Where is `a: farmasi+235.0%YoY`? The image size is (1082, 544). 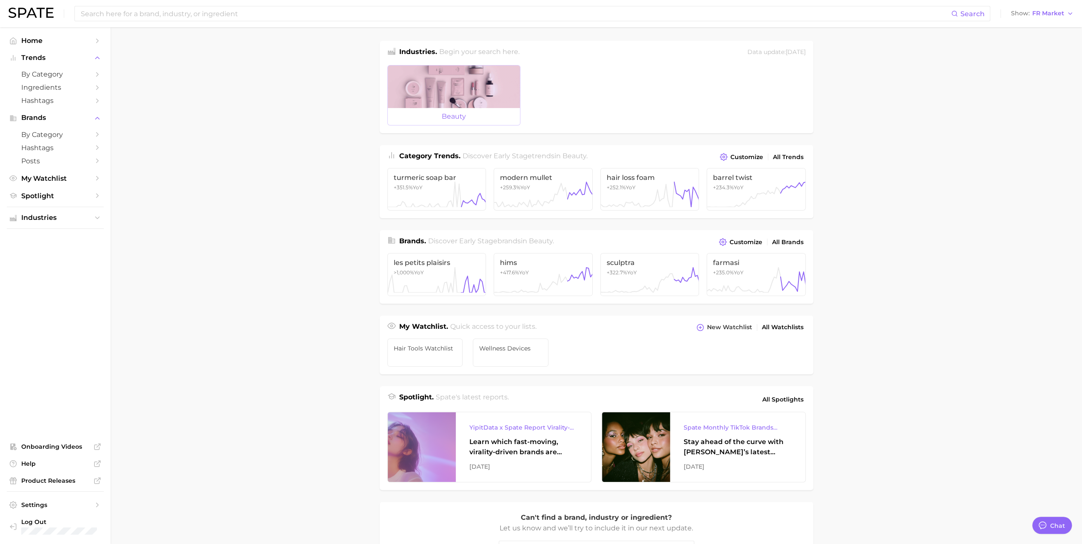 a: farmasi+235.0%YoY is located at coordinates (756, 274).